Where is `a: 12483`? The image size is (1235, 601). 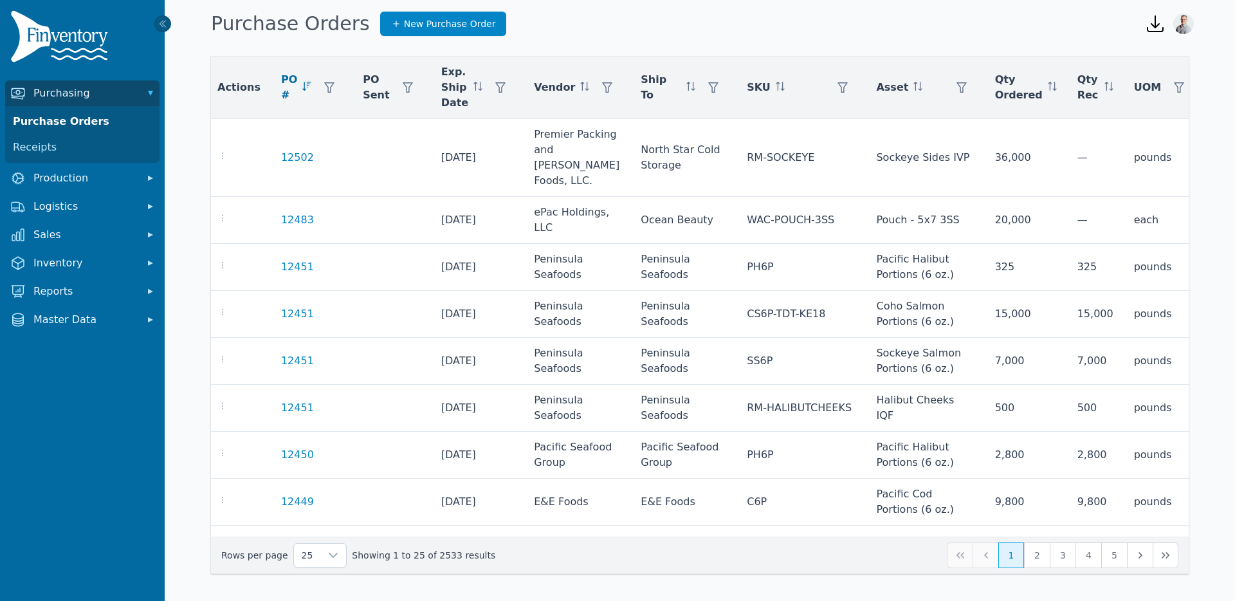
a: 12483 is located at coordinates (297, 220).